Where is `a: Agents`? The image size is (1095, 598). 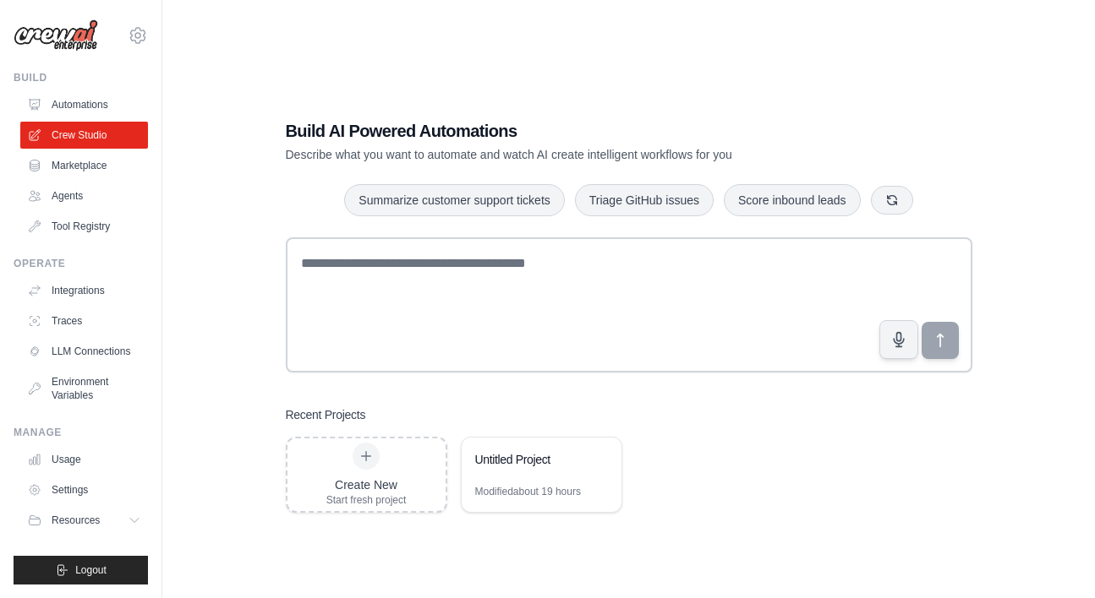
a: Agents is located at coordinates (84, 196).